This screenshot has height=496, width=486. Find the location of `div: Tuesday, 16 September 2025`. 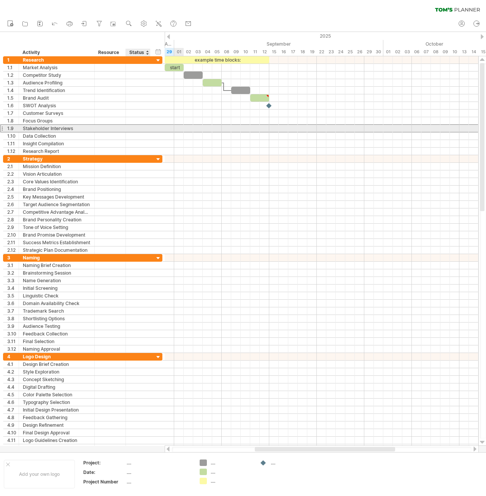

div: Tuesday, 16 September 2025 is located at coordinates (283, 52).